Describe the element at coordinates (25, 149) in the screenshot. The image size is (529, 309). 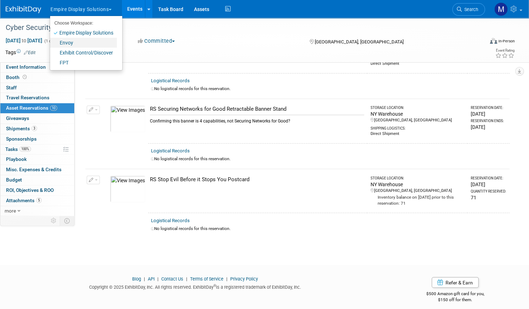
I see `span: 100%` at that location.